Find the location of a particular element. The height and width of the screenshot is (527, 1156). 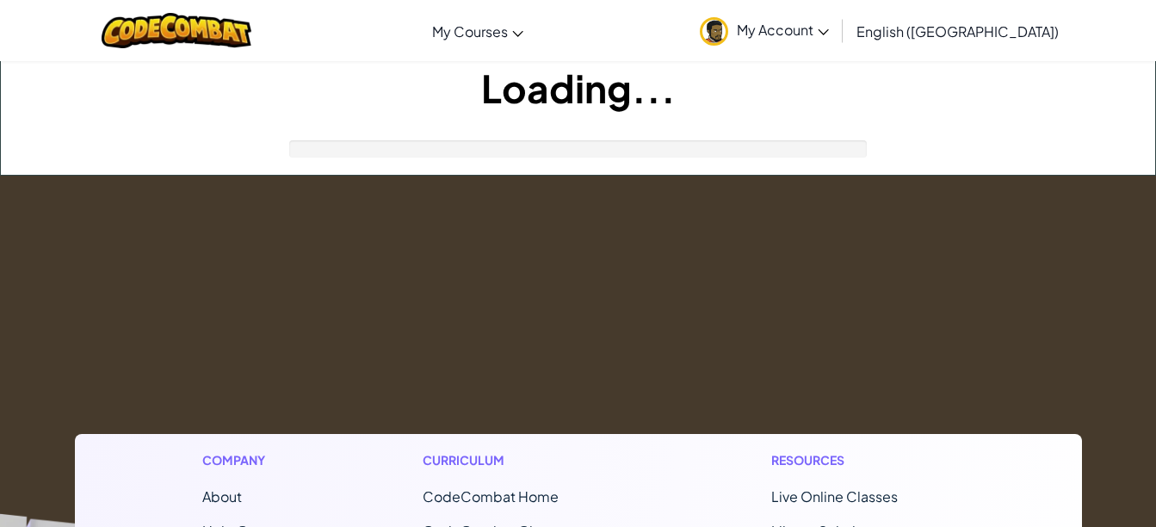

a: CodeCombat logo is located at coordinates (176, 30).